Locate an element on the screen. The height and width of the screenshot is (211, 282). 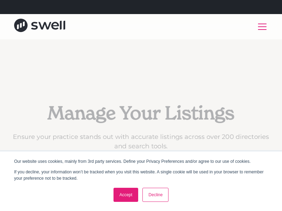
a: Accept is located at coordinates (126, 195).